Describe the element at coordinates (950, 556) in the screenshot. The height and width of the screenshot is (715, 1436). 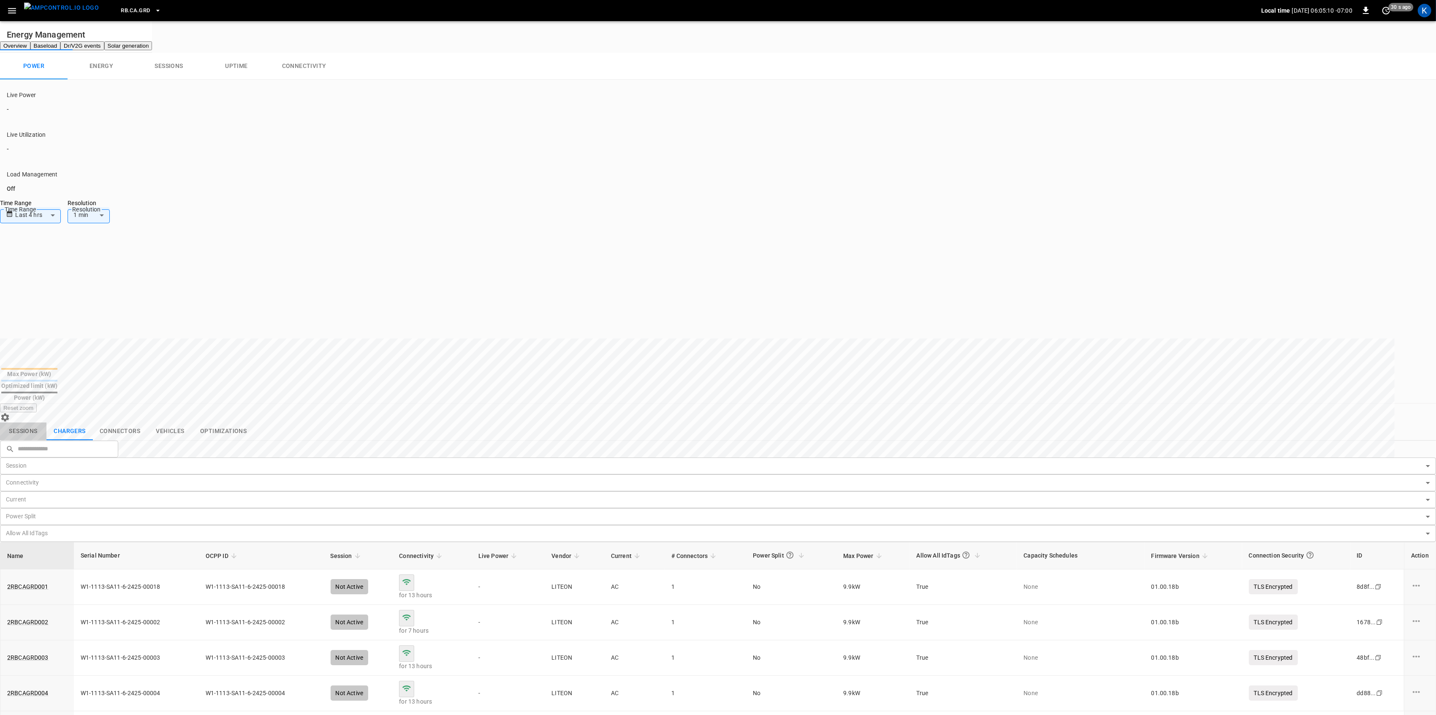
I see `span: Allow All IdTags` at that location.